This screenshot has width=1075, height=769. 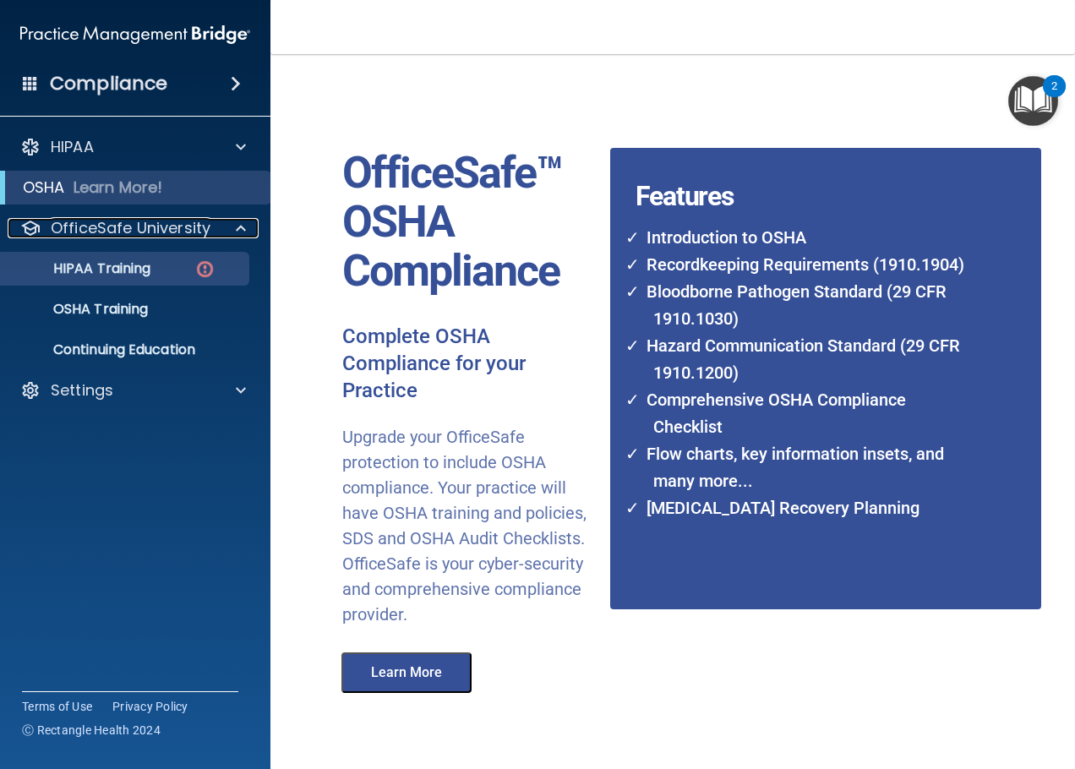 What do you see at coordinates (805, 467) in the screenshot?
I see `li: Flow charts, key information insets, and many more...` at bounding box center [805, 467].